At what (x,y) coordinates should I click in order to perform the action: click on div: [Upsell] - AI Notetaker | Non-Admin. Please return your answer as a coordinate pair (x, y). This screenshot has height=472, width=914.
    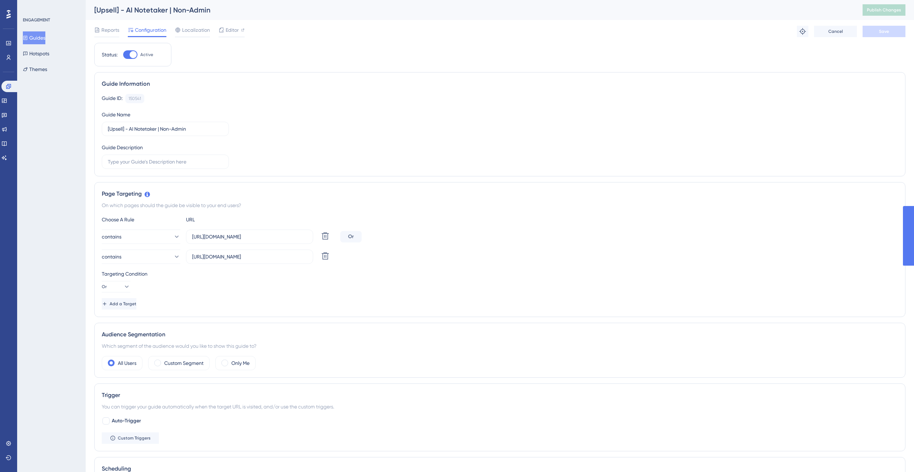
    Looking at the image, I should click on (469, 10).